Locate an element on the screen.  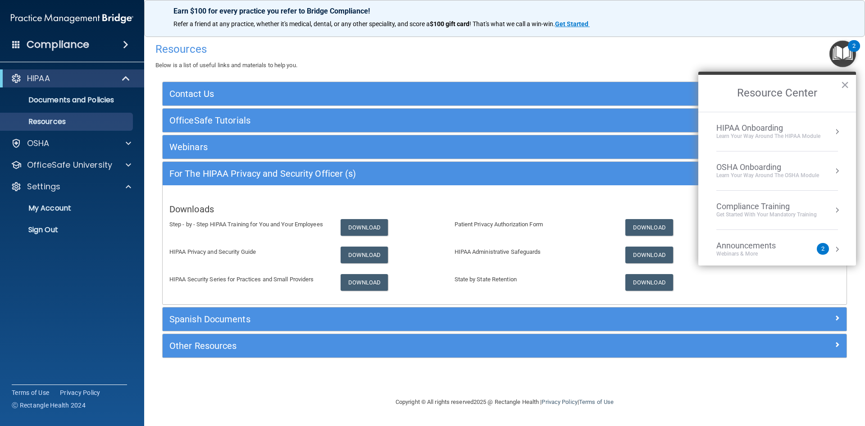
div: OSHA Onboarding is located at coordinates (768, 167).